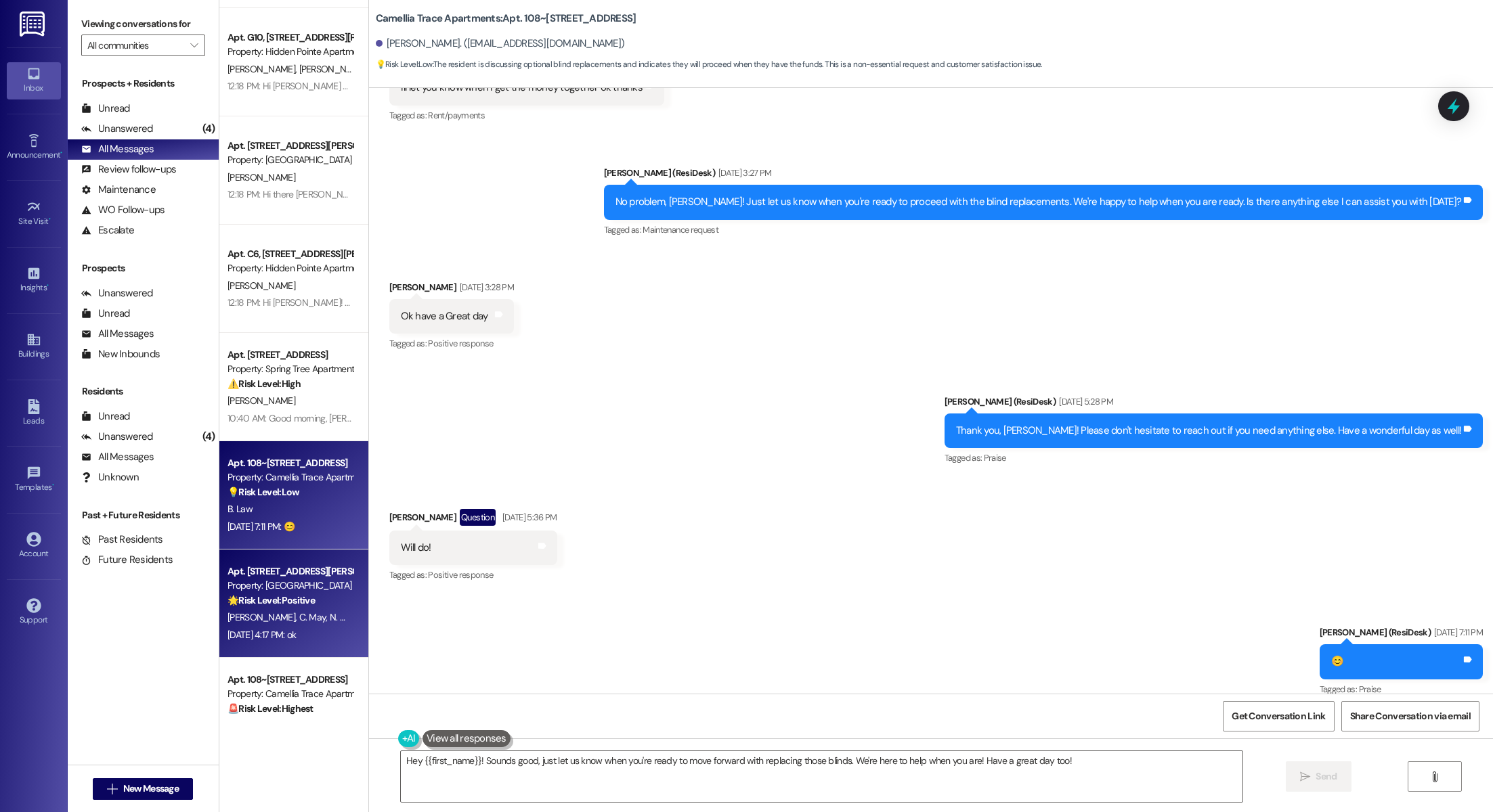 This screenshot has height=812, width=1493. Describe the element at coordinates (34, 80) in the screenshot. I see `a: Inbox` at that location.